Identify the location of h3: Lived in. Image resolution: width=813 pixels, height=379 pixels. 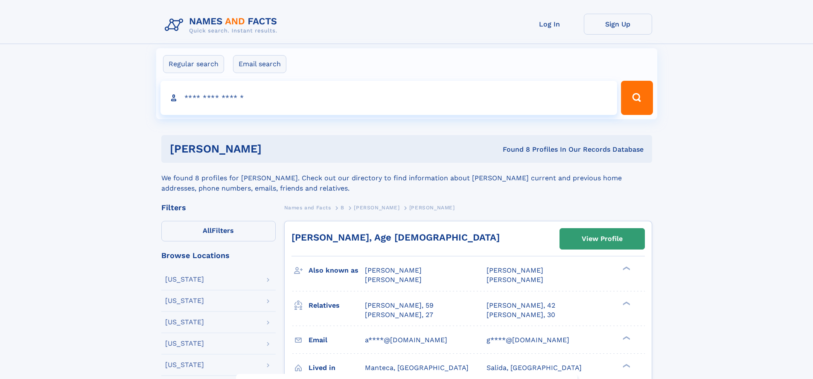
(337, 368).